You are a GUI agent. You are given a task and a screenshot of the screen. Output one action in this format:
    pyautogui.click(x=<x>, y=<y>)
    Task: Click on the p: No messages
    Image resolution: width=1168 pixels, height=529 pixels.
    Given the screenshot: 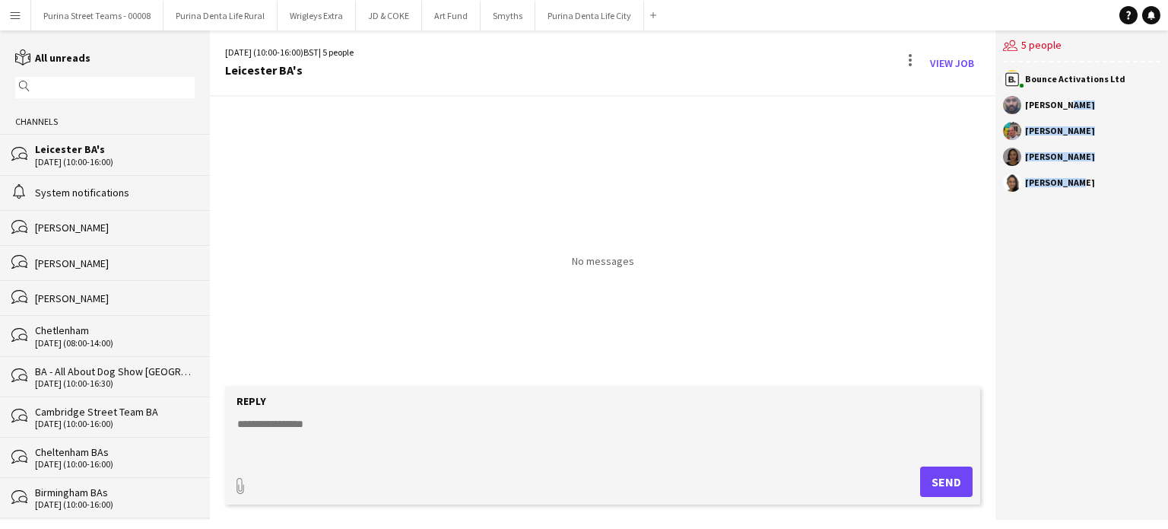 What is the action you would take?
    pyautogui.click(x=603, y=261)
    